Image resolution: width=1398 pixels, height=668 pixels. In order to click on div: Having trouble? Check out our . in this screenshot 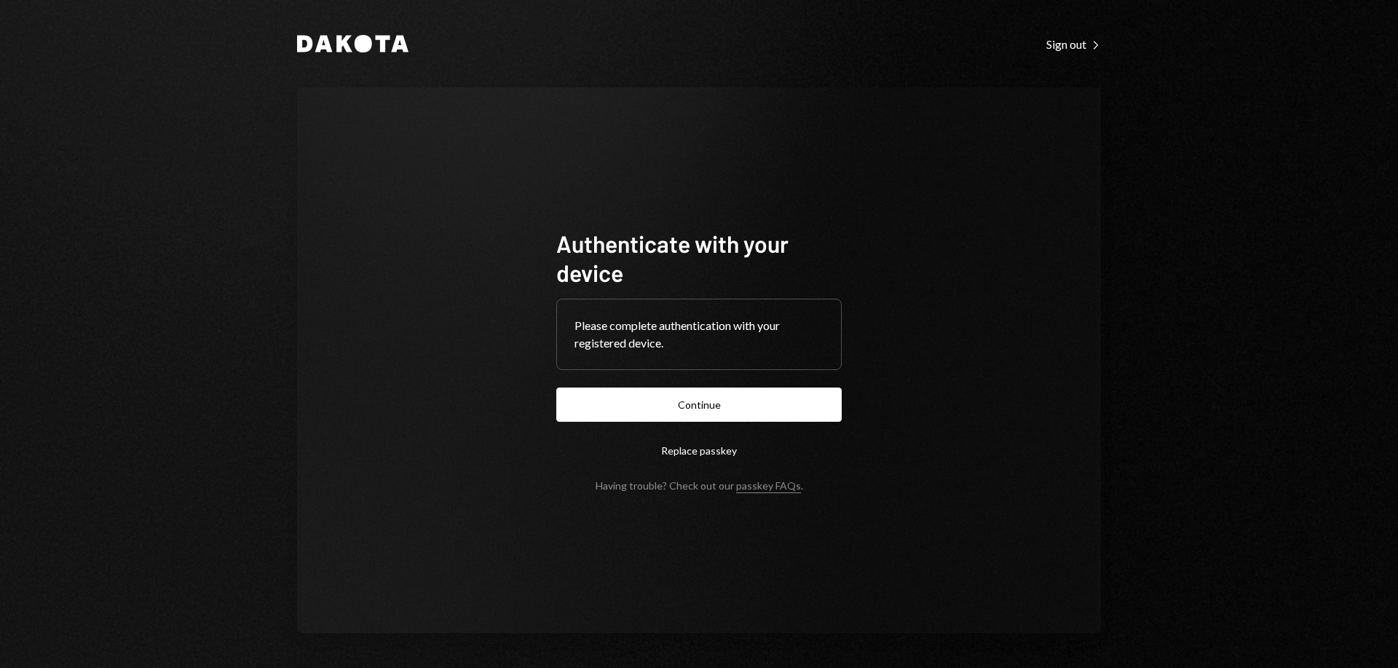, I will do `click(699, 485)`.